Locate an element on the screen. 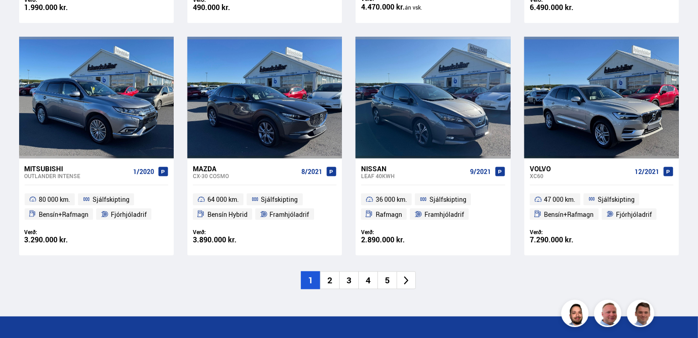  span: án vsk. is located at coordinates (413, 7).